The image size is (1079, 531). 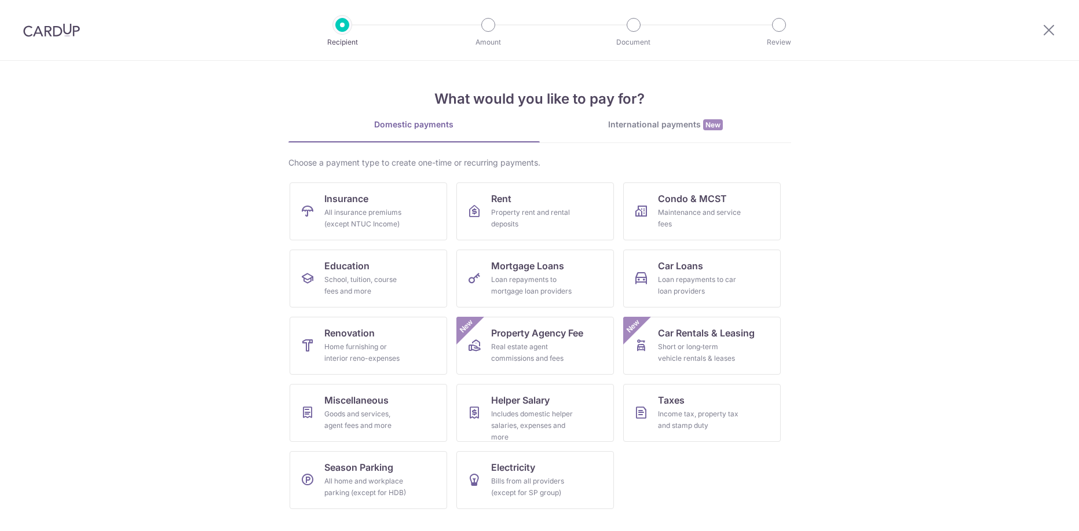 What do you see at coordinates (665, 124) in the screenshot?
I see `div: International payments` at bounding box center [665, 124].